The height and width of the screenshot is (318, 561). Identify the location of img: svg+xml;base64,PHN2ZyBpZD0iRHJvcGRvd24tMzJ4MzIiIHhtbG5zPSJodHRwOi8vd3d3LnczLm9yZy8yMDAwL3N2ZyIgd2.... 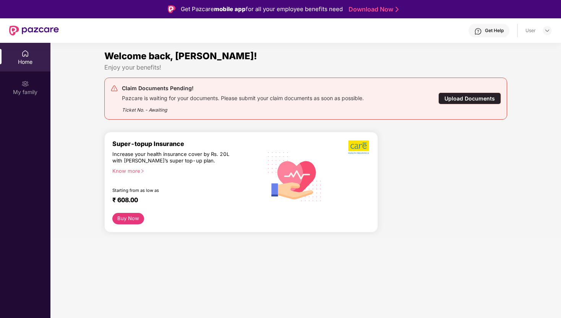
(547, 31).